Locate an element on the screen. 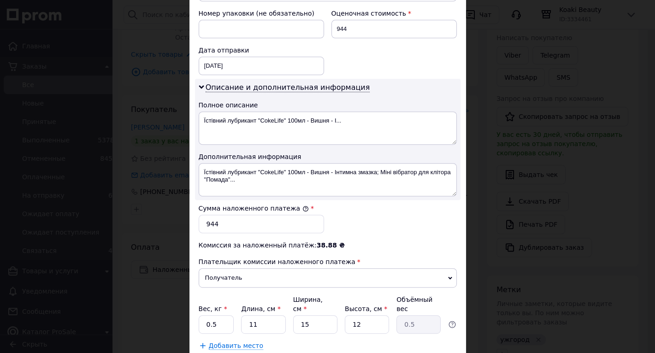 The height and width of the screenshot is (353, 655). div: Дополнительная информация is located at coordinates (328, 157).